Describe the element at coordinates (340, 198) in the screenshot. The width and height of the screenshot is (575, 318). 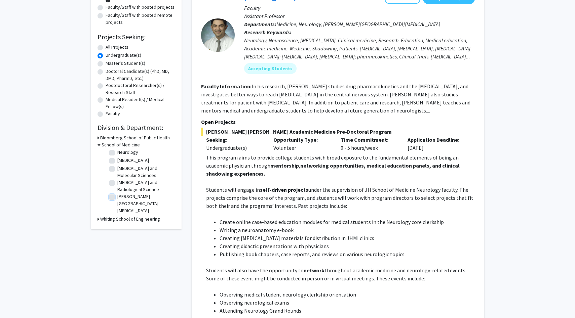
I see `p: Students will engage in under the supervision of JH School of Medicine Neurology faculty. The pro...` at that location.